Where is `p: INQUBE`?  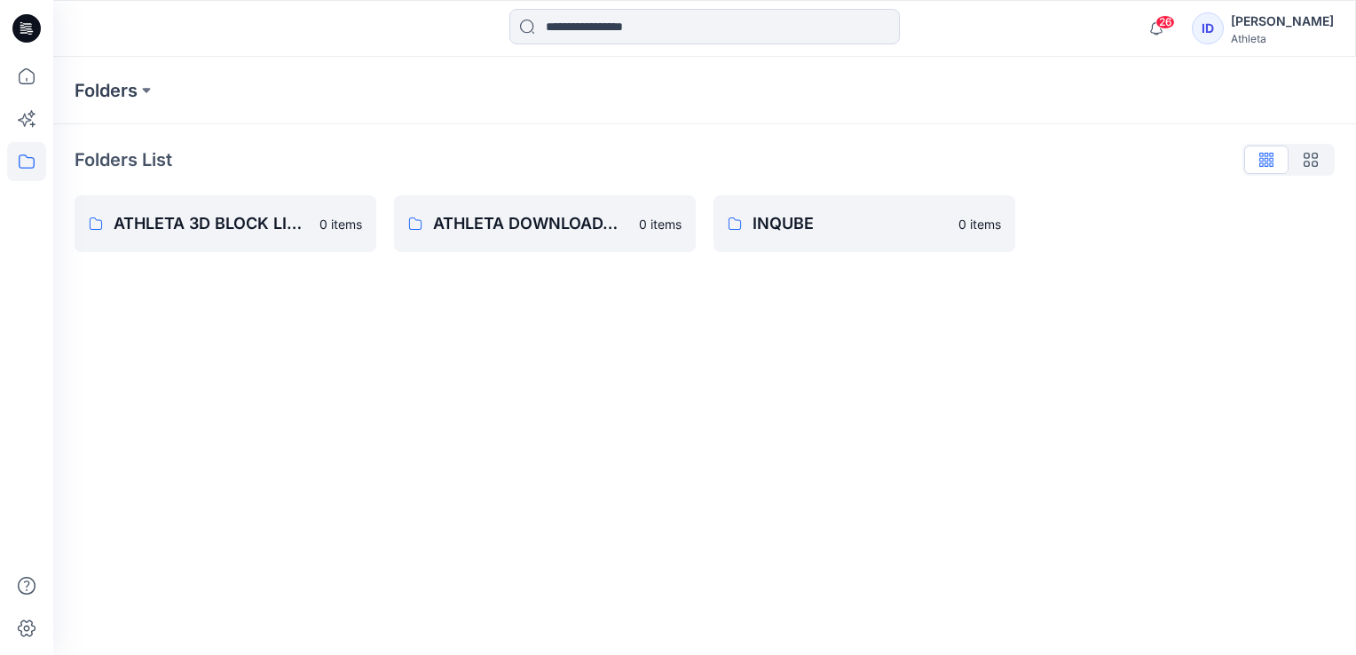 p: INQUBE is located at coordinates (850, 224).